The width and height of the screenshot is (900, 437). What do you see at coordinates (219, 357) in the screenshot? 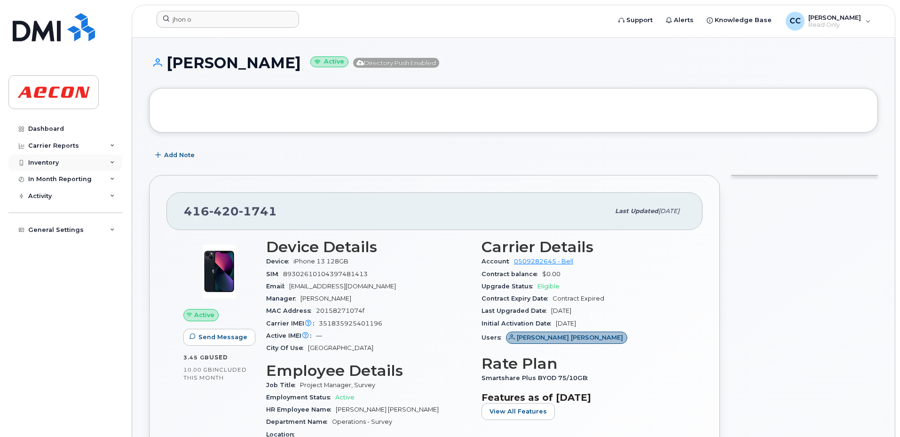
I see `span: used` at bounding box center [219, 357].